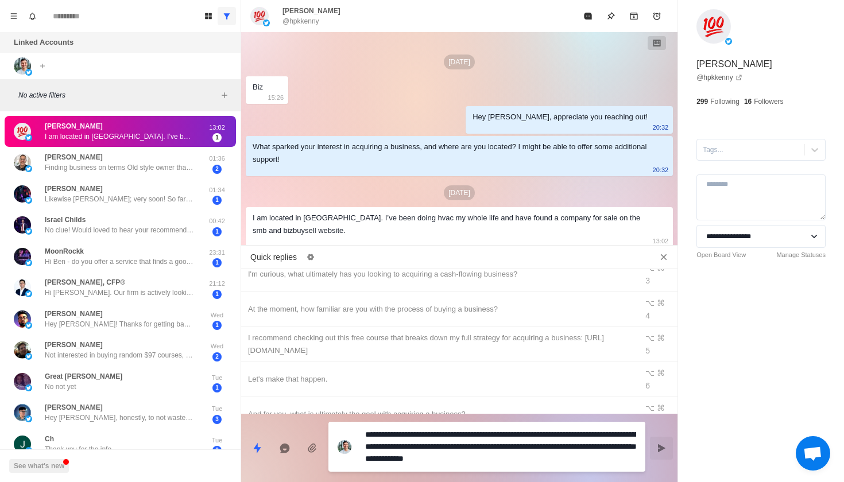 The height and width of the screenshot is (482, 844). Describe the element at coordinates (217, 190) in the screenshot. I see `p: 01:34` at that location.